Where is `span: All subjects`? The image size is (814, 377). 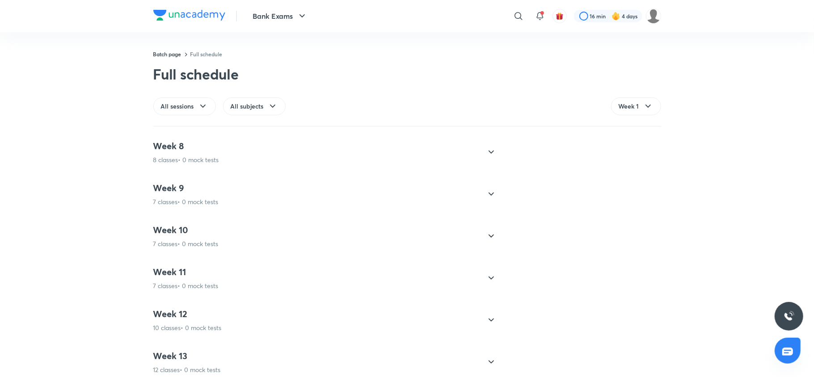 span: All subjects is located at coordinates (247, 106).